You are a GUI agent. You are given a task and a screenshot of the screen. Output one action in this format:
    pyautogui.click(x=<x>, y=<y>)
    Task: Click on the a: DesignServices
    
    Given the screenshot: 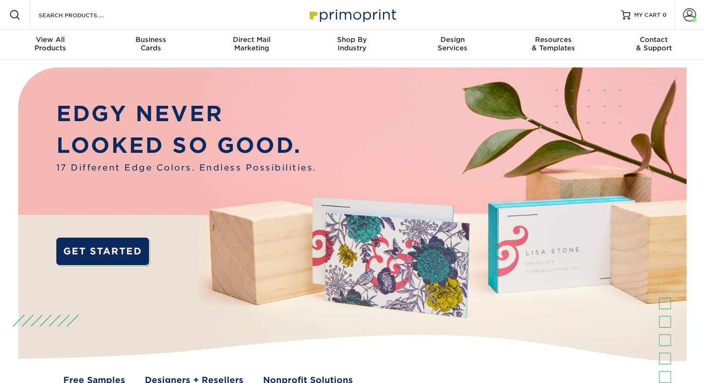 What is the action you would take?
    pyautogui.click(x=452, y=45)
    